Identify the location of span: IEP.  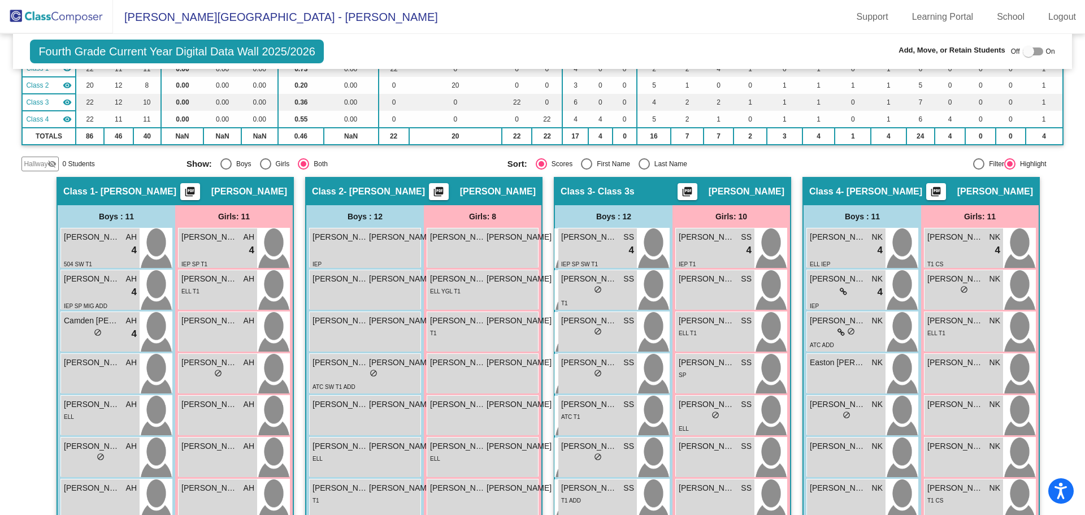
(317, 264).